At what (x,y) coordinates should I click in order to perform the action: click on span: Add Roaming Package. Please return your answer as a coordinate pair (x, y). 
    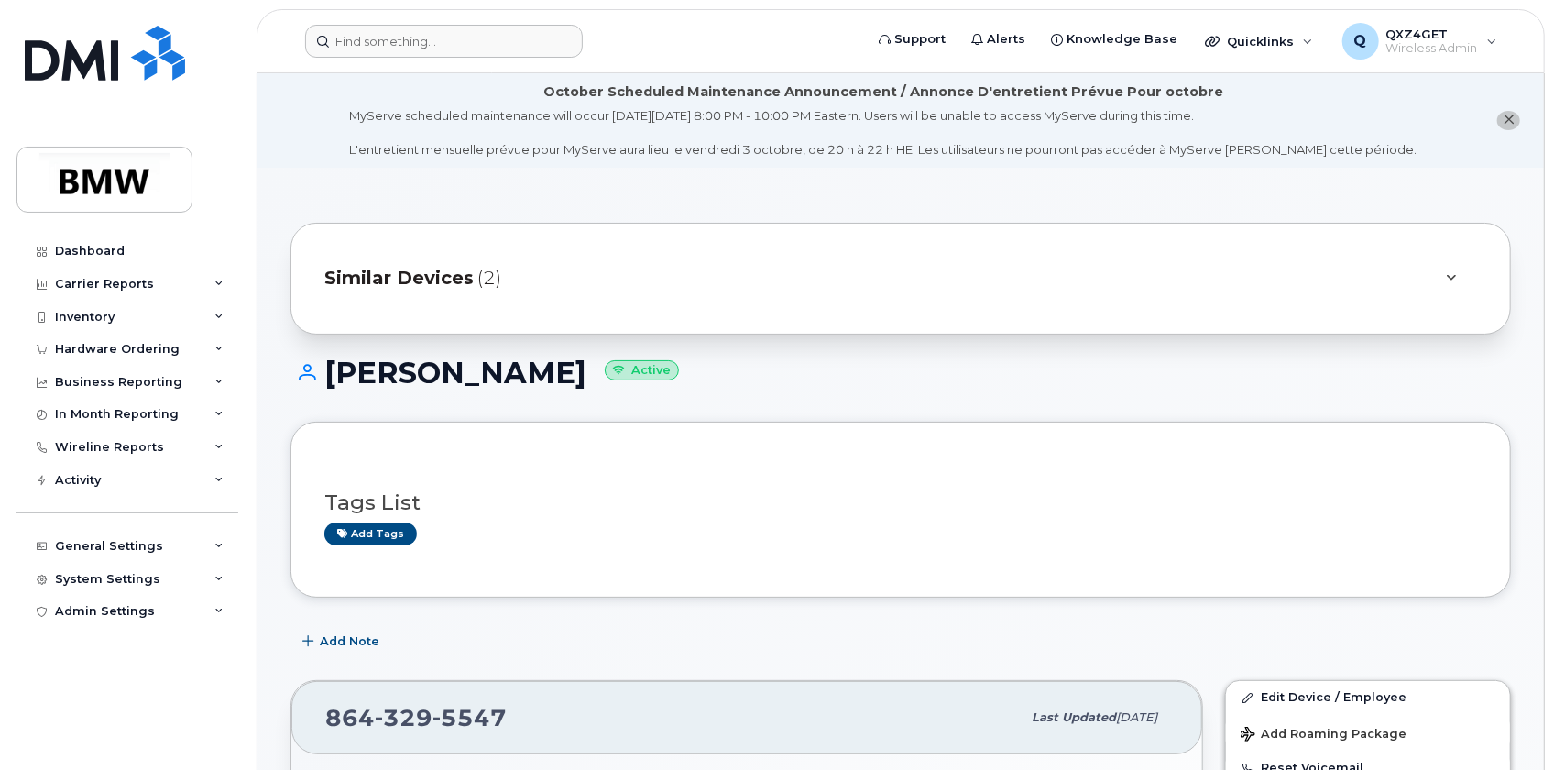
    Looking at the image, I should click on (1323, 735).